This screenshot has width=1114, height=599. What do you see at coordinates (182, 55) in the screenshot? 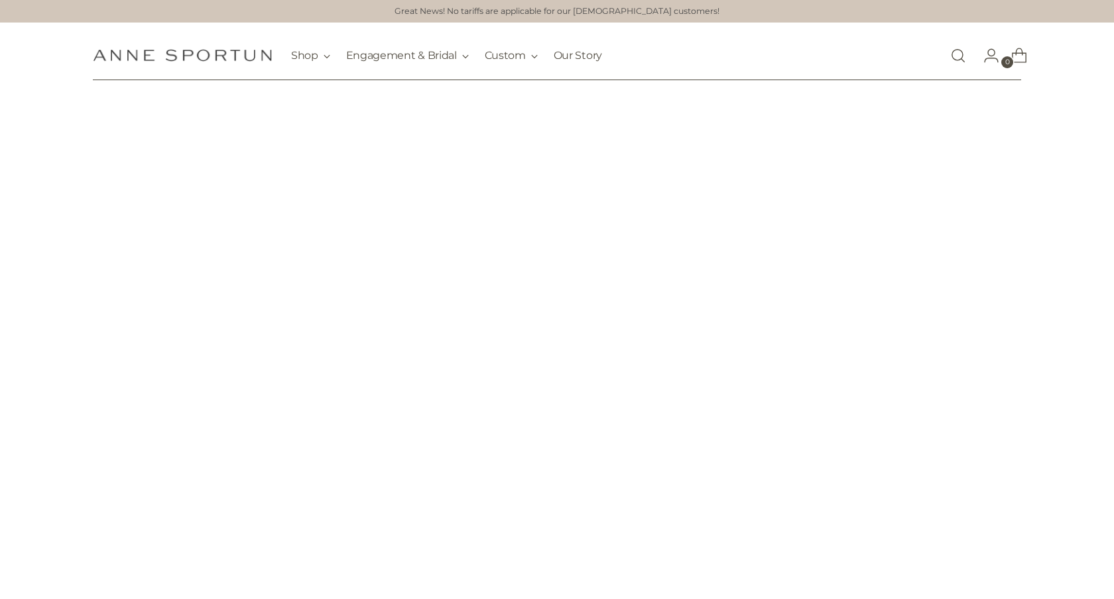
I see `a: Anne Sportun Fine Jewellery` at bounding box center [182, 55].